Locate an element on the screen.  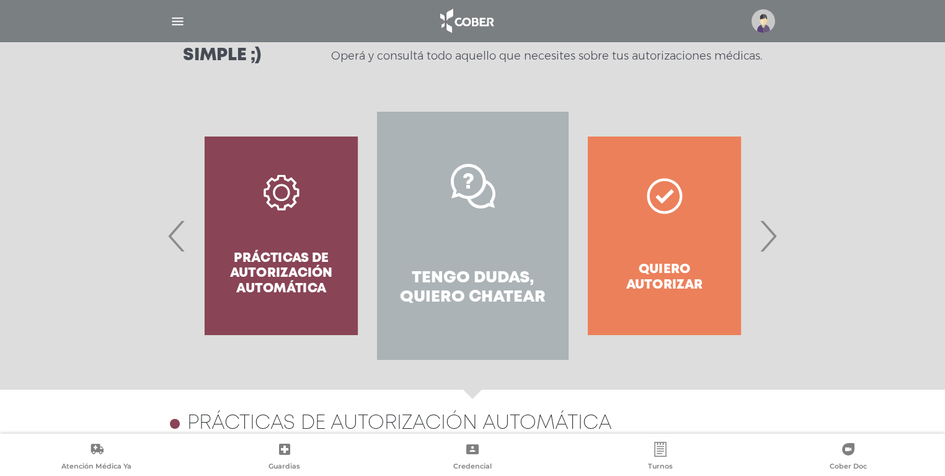
a: Guardias is located at coordinates (284, 457).